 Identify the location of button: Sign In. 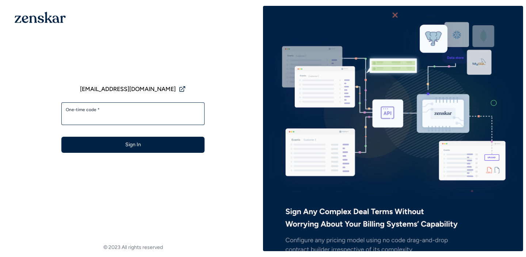
(133, 145).